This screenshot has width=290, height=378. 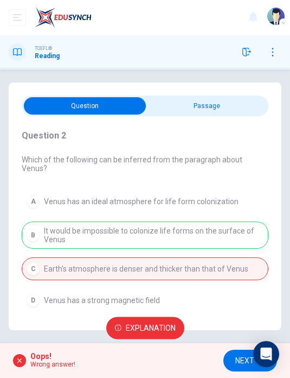 What do you see at coordinates (245, 360) in the screenshot?
I see `span: NEXT` at bounding box center [245, 360].